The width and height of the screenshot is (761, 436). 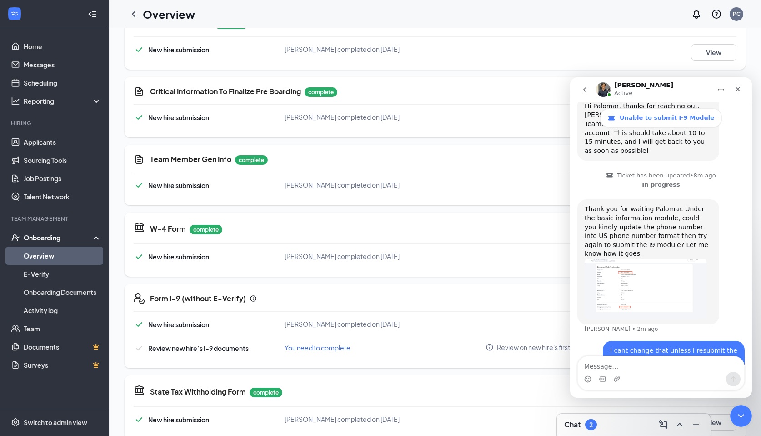 What do you see at coordinates (55, 218) in the screenshot?
I see `div: Team Management` at bounding box center [55, 218].